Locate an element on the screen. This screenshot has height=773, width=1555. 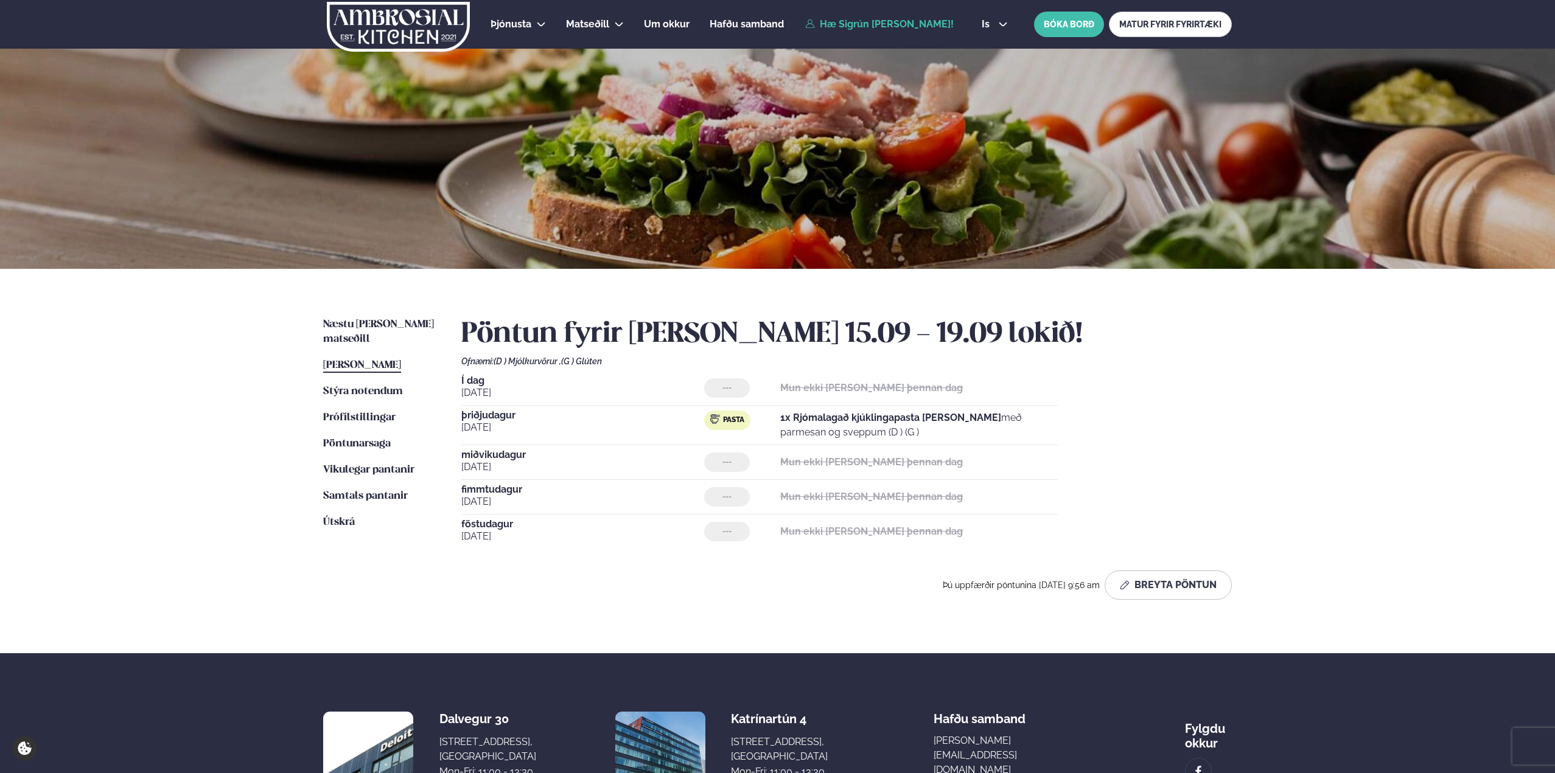
a: Vikulegar pantanir is located at coordinates (369, 470).